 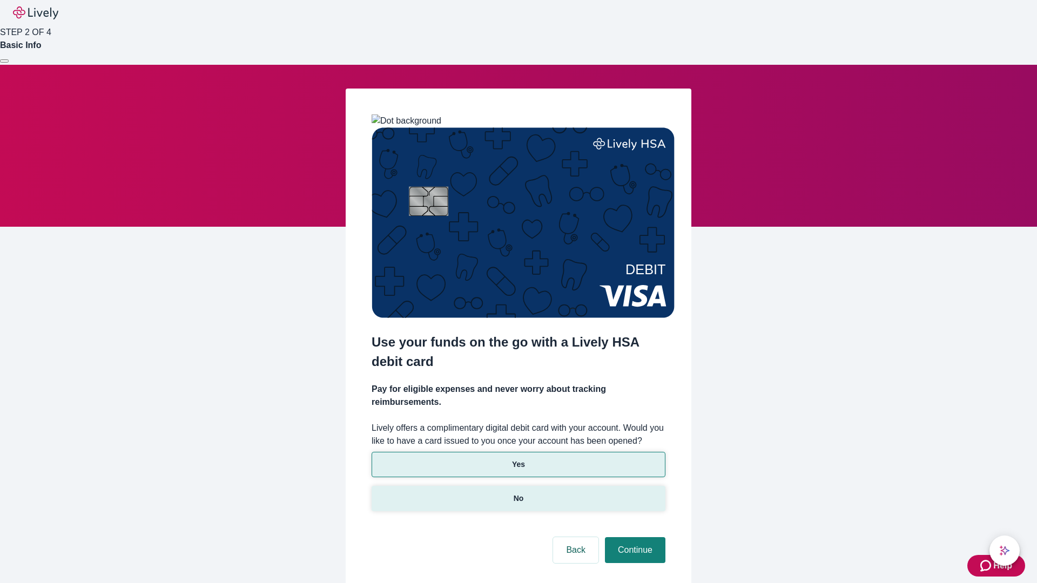 I want to click on img: Lively, so click(x=36, y=13).